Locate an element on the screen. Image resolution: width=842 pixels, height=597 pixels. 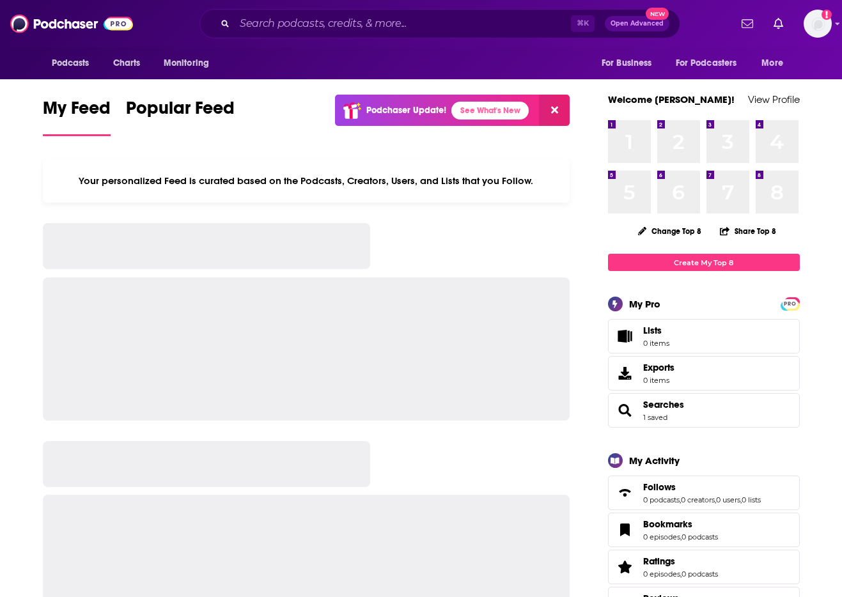
a: 0 creators is located at coordinates (698, 500).